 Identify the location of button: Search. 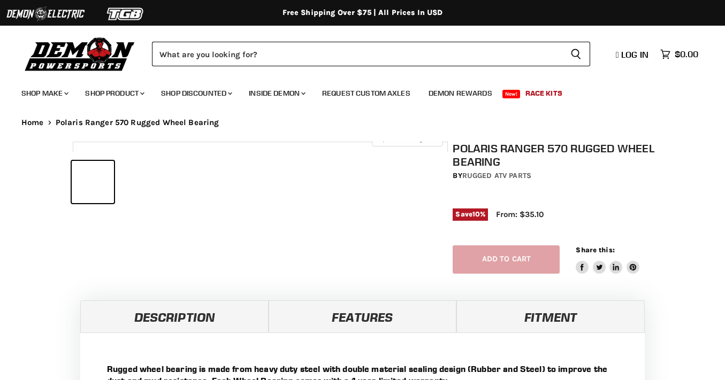
(576, 54).